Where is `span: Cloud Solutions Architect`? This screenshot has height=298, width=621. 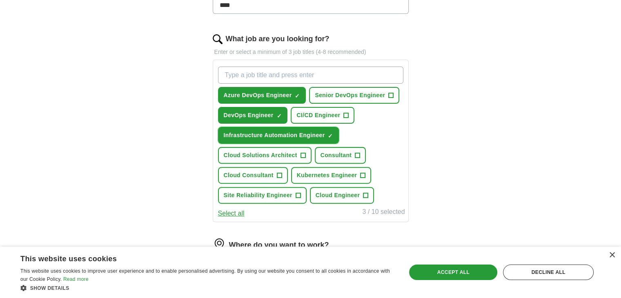 span: Cloud Solutions Architect is located at coordinates (260, 155).